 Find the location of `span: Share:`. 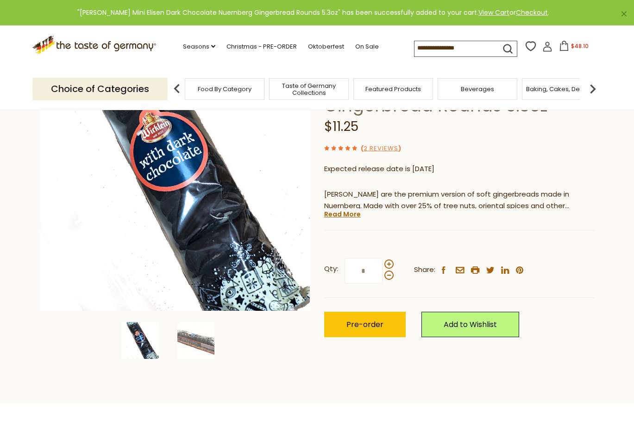

span: Share: is located at coordinates (425, 270).